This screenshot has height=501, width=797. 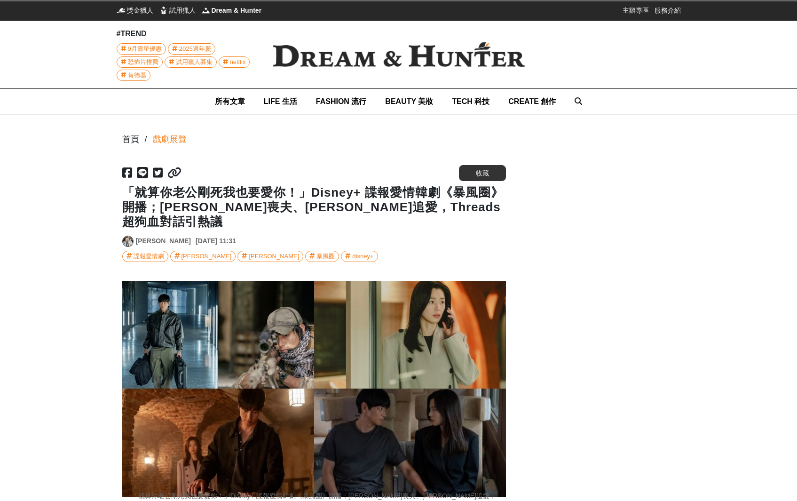 What do you see at coordinates (128, 241) in the screenshot?
I see `img: Avatar` at bounding box center [128, 241].